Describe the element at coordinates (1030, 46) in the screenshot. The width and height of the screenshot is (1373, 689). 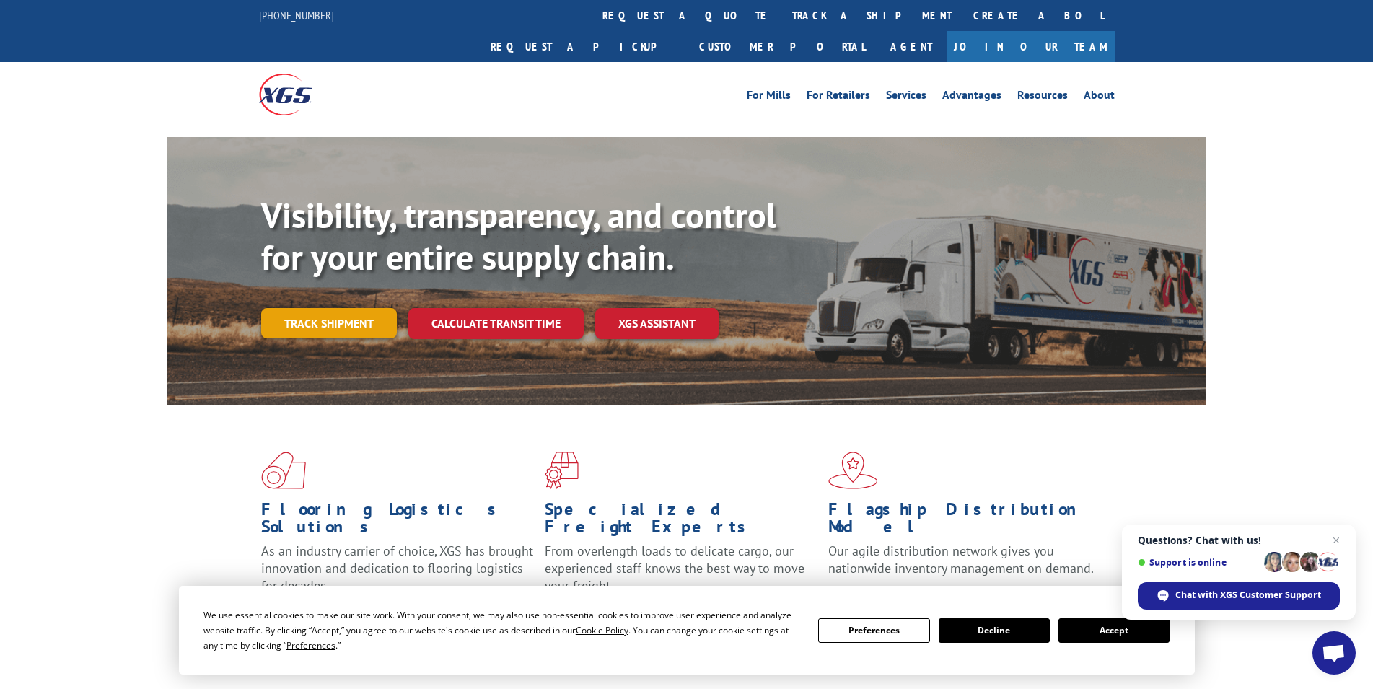
I see `a: Join Our Team` at that location.